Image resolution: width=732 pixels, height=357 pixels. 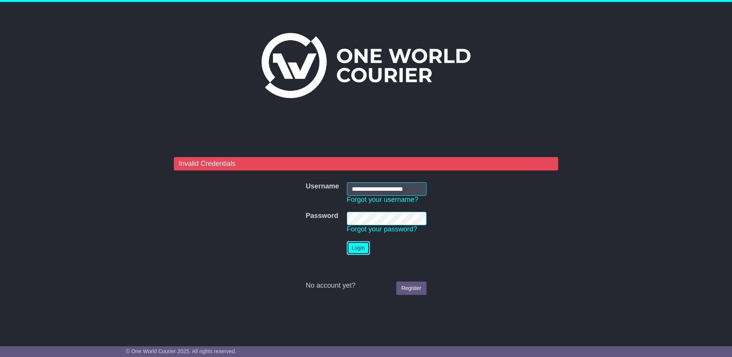 I want to click on a: Forgot your username?, so click(x=383, y=200).